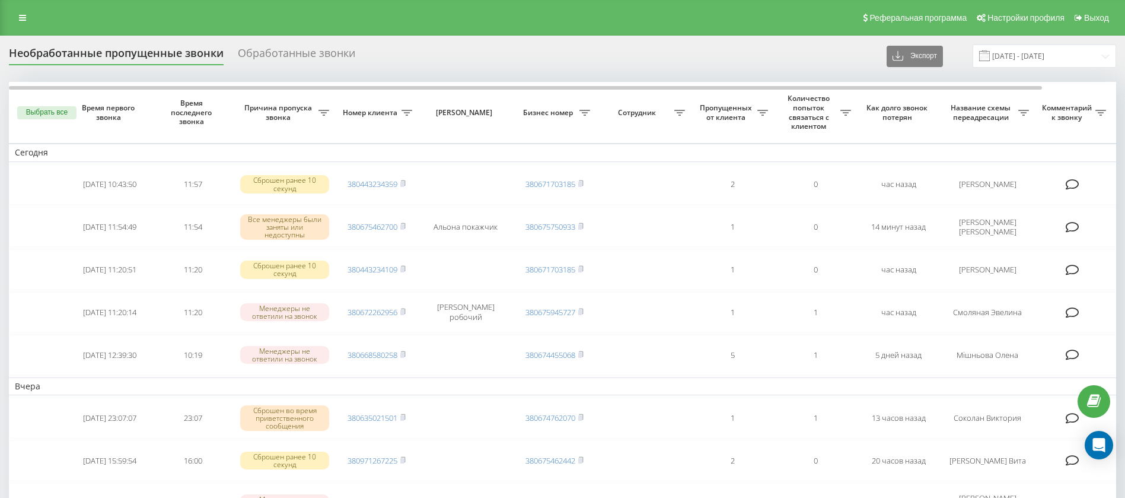 Image resolution: width=1125 pixels, height=498 pixels. What do you see at coordinates (733, 355) in the screenshot?
I see `td: 5` at bounding box center [733, 355].